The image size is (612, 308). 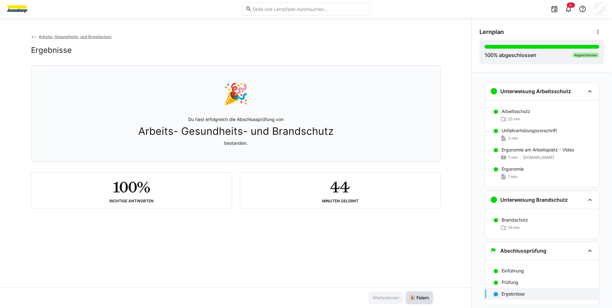 What do you see at coordinates (51, 50) in the screenshot?
I see `h2: Ergebnisse` at bounding box center [51, 50].